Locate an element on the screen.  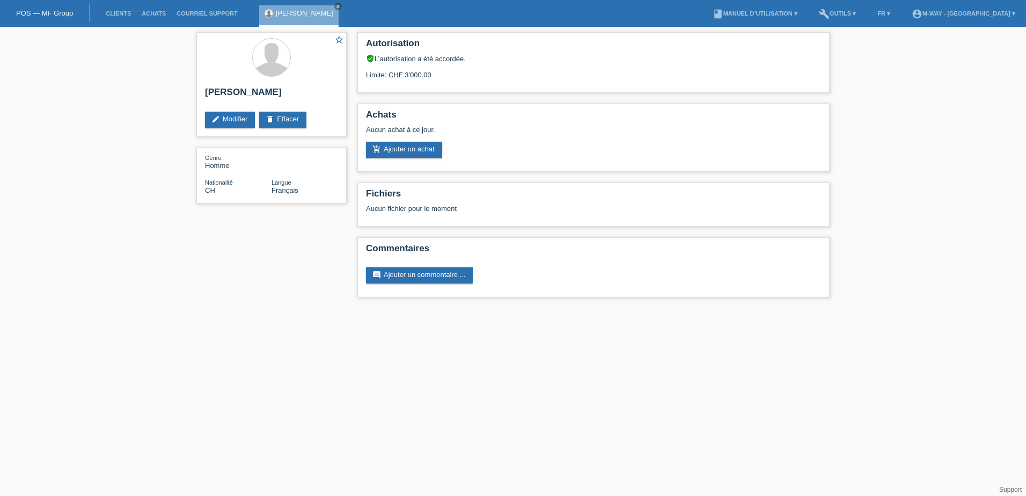
a: Courriel Support is located at coordinates (207, 13).